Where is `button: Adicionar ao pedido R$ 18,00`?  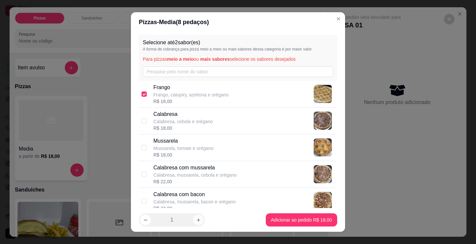 button: Adicionar ao pedido R$ 18,00 is located at coordinates (301, 220).